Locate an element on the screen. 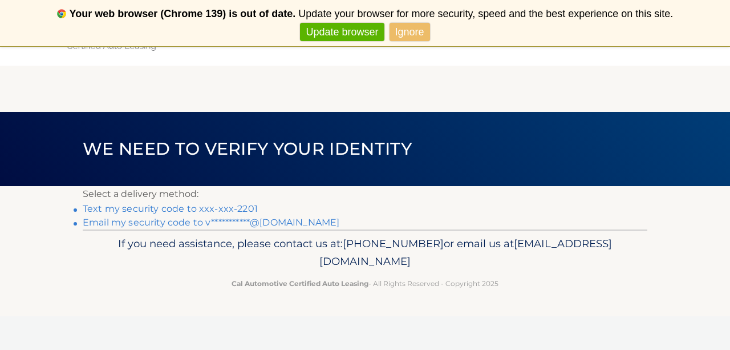 Image resolution: width=730 pixels, height=350 pixels. strong: Cal Automotive Certified Auto Leasing is located at coordinates (300, 283).